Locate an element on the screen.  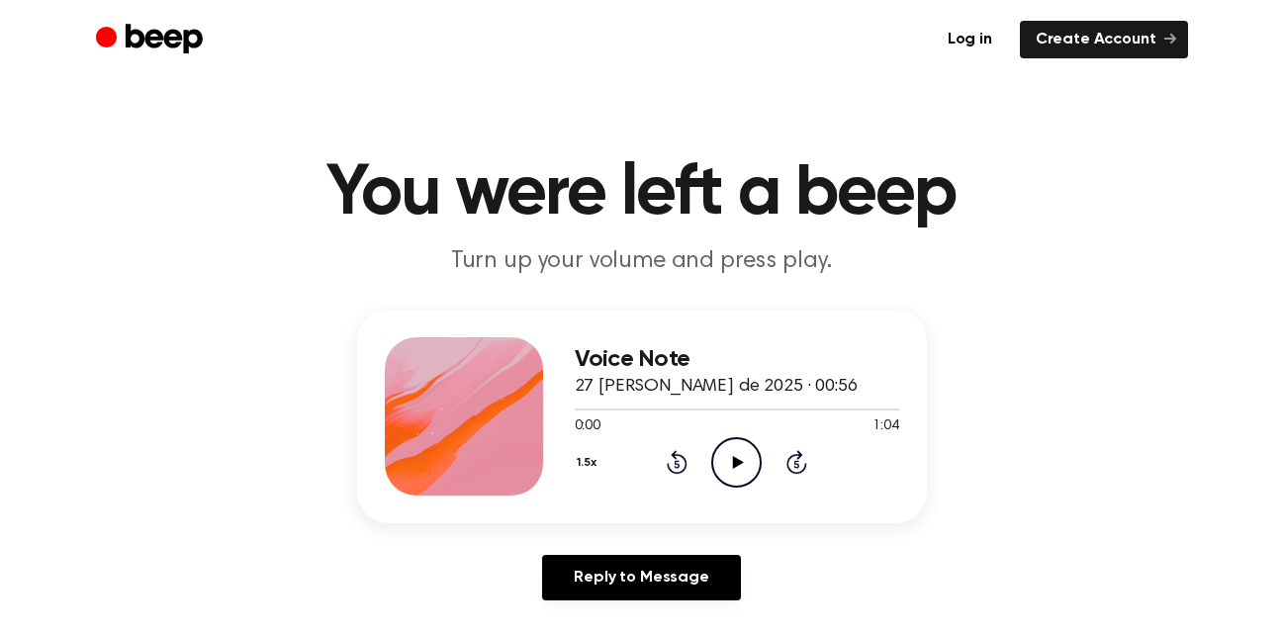
span: 1:04 is located at coordinates (885, 426).